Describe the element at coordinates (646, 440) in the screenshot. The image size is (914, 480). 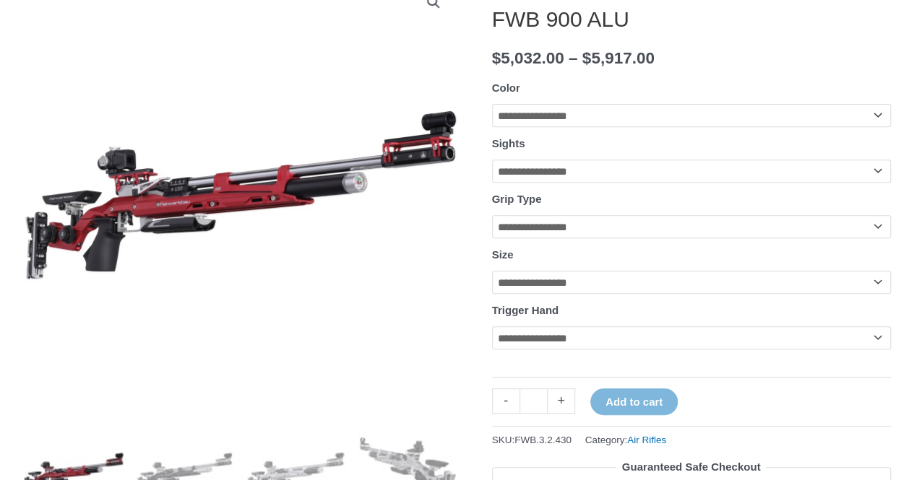
I see `a: Air Rifles` at that location.